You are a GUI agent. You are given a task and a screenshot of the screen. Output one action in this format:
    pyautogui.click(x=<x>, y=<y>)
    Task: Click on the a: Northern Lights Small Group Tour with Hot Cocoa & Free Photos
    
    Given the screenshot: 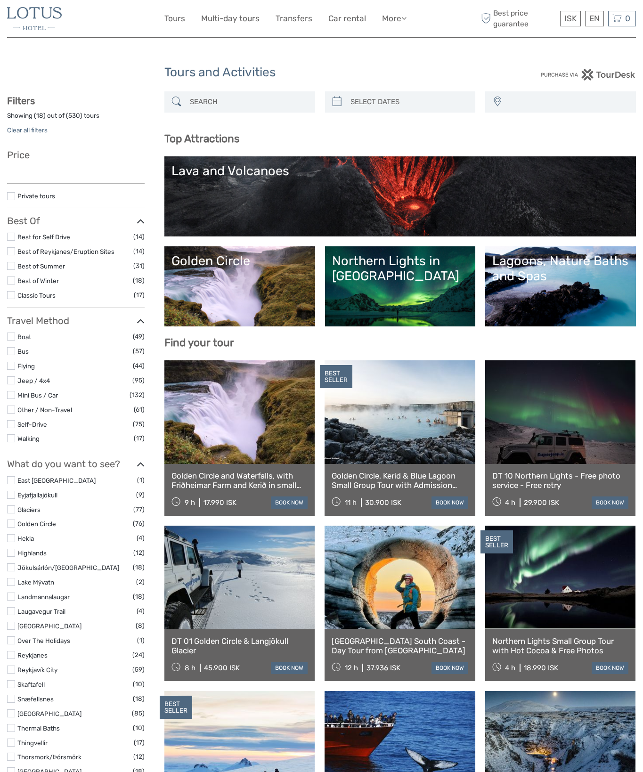 What is the action you would take?
    pyautogui.click(x=560, y=645)
    